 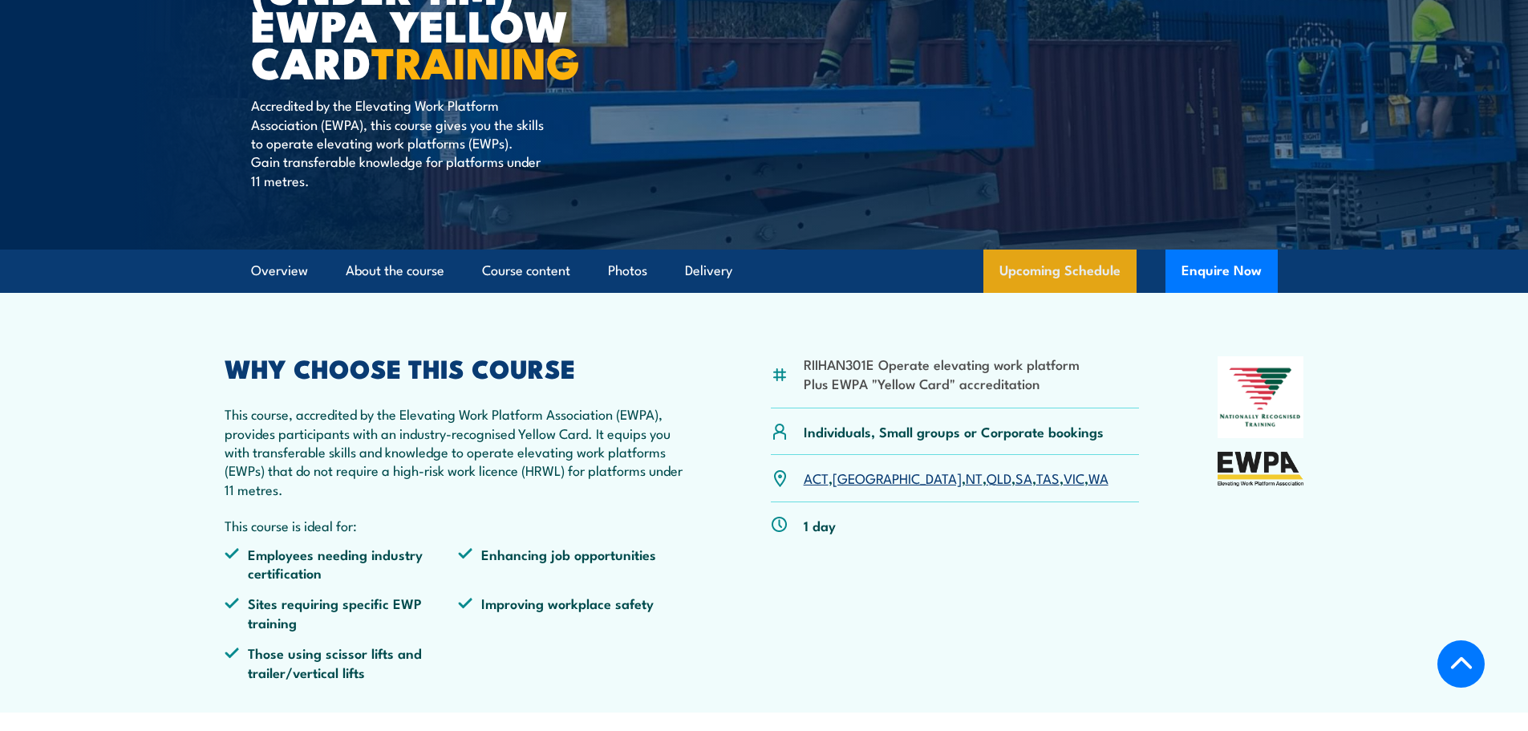 What do you see at coordinates (575, 612) in the screenshot?
I see `li: Improving workplace safety` at bounding box center [575, 612].